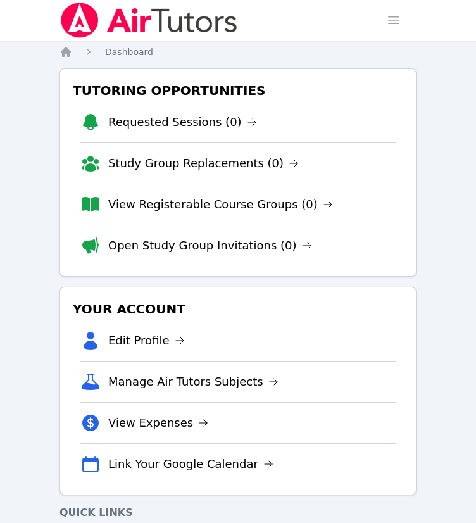 The width and height of the screenshot is (476, 523). I want to click on h4: Quick Links, so click(238, 513).